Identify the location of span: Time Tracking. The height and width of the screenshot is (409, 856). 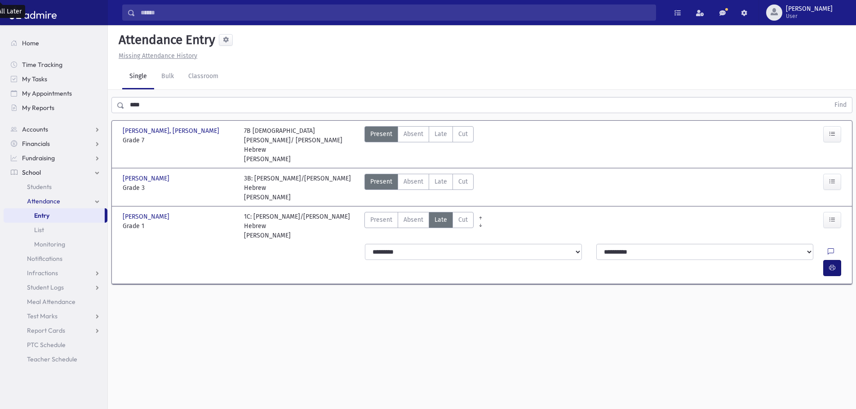
(42, 65).